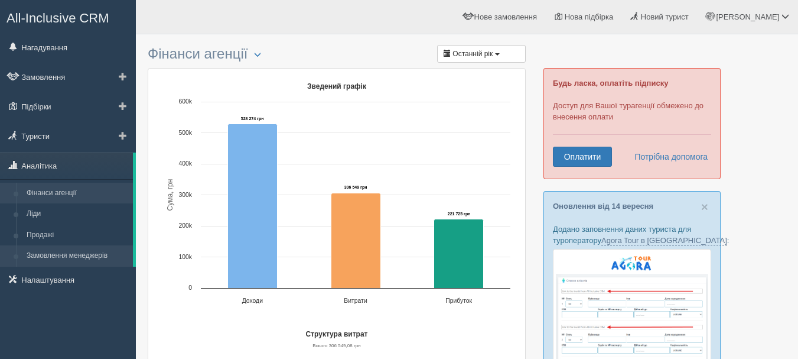  Describe the element at coordinates (632, 123) in the screenshot. I see `div: Доступ для Вашої турагенції обмежено до внесення оплати` at that location.